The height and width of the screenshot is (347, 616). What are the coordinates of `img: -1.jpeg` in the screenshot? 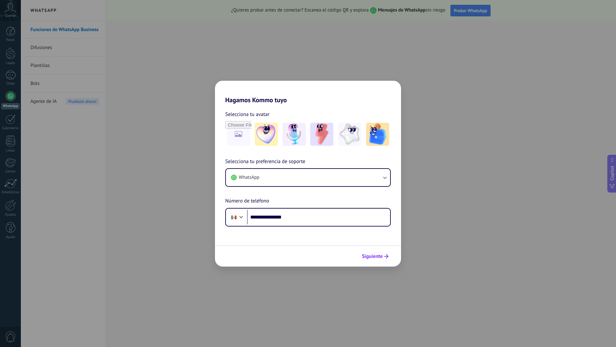 It's located at (266, 134).